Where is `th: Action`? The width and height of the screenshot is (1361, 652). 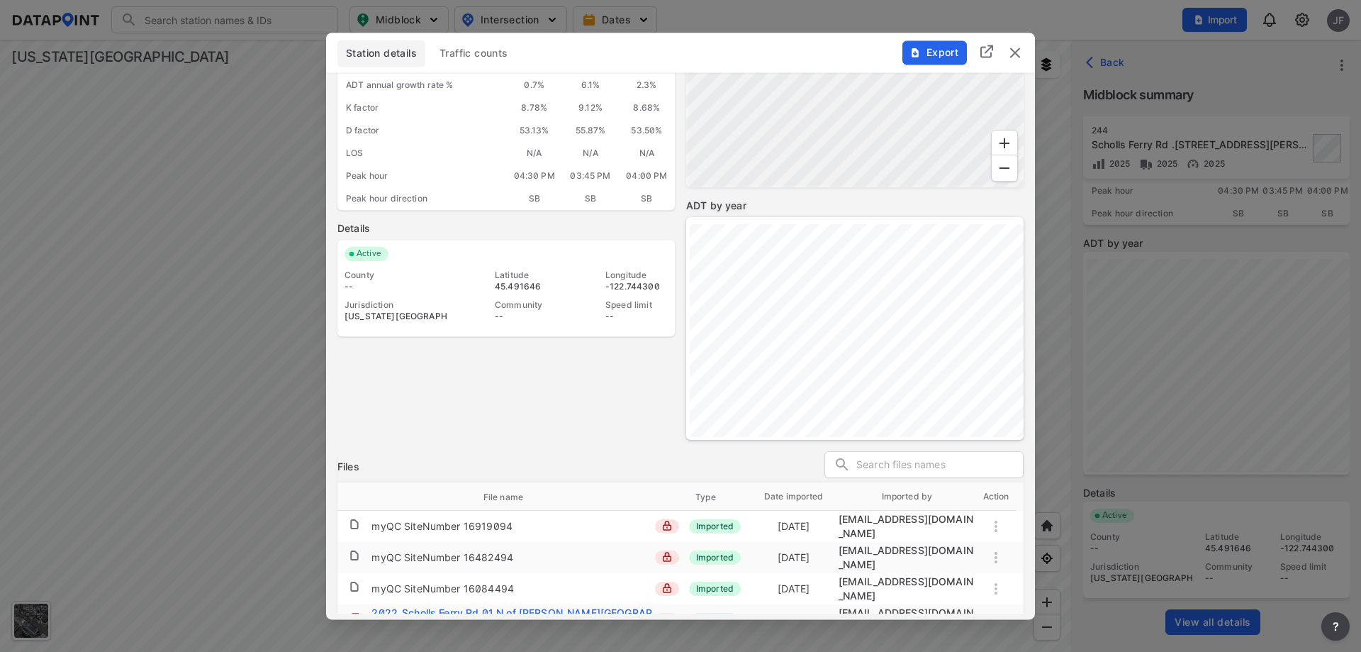 th: Action is located at coordinates (996, 496).